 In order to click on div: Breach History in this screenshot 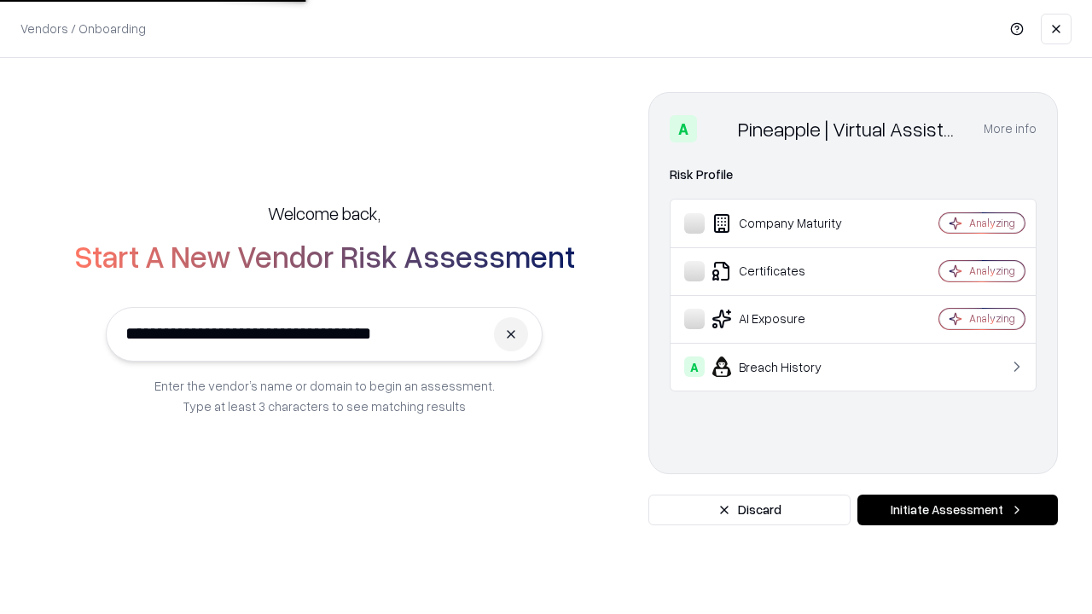, I will do `click(786, 367)`.